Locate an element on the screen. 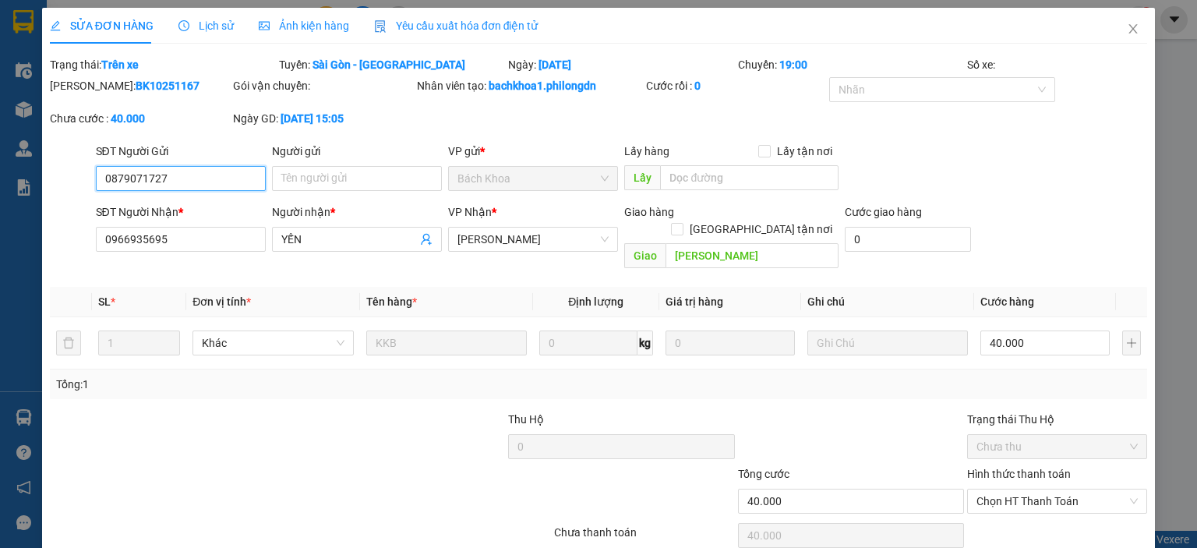  div: Gói vận chuyển: is located at coordinates (323, 86).